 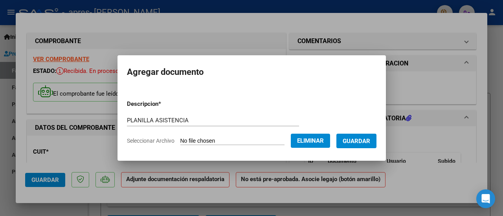 I want to click on h2: Agregar documento, so click(x=251, y=72).